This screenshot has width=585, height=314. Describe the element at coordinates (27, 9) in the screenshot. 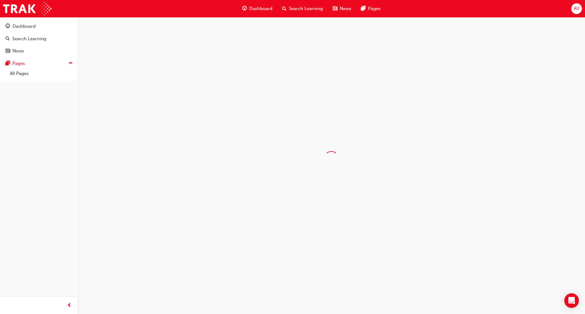

I see `a: Trak` at that location.